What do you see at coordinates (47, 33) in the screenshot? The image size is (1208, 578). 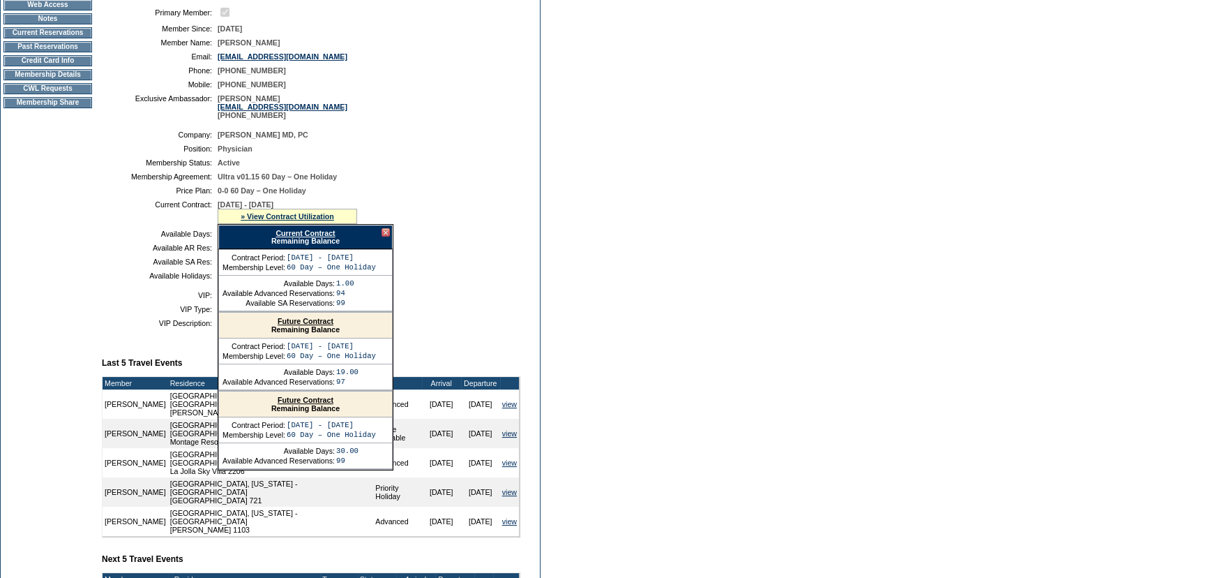 I see `td: Current Reservations` at bounding box center [47, 33].